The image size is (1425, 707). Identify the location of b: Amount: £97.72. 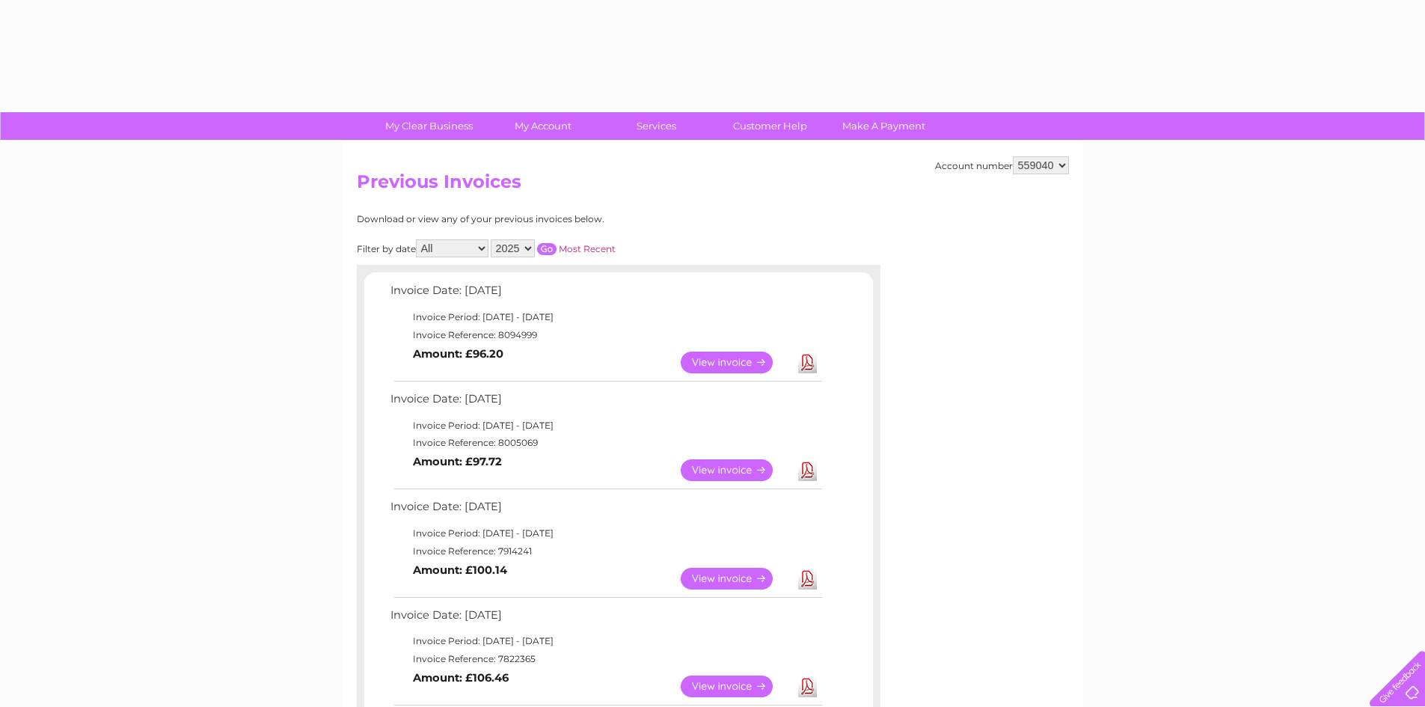
(457, 461).